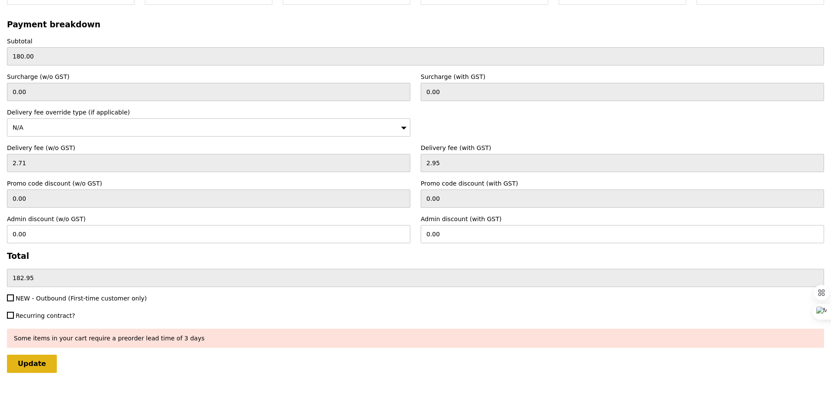 This screenshot has width=831, height=405. Describe the element at coordinates (209, 112) in the screenshot. I see `label: Delivery fee override type (if applicable)` at that location.